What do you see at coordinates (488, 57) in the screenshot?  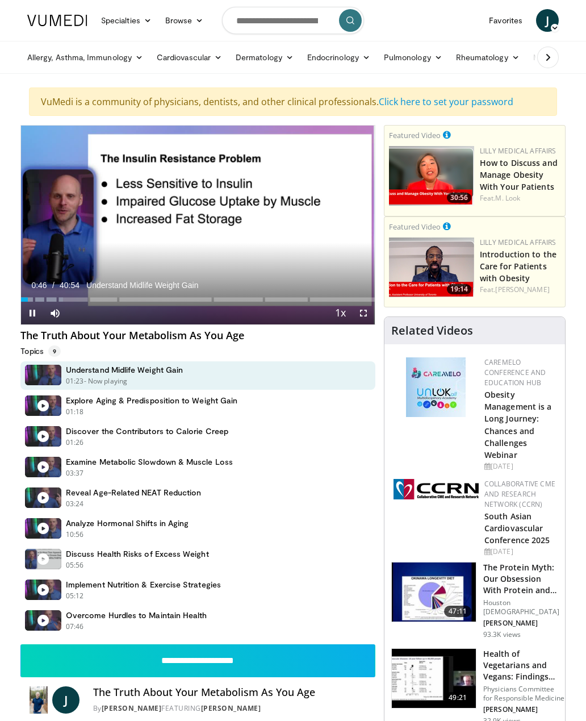 I see `a: Rheumatology` at bounding box center [488, 57].